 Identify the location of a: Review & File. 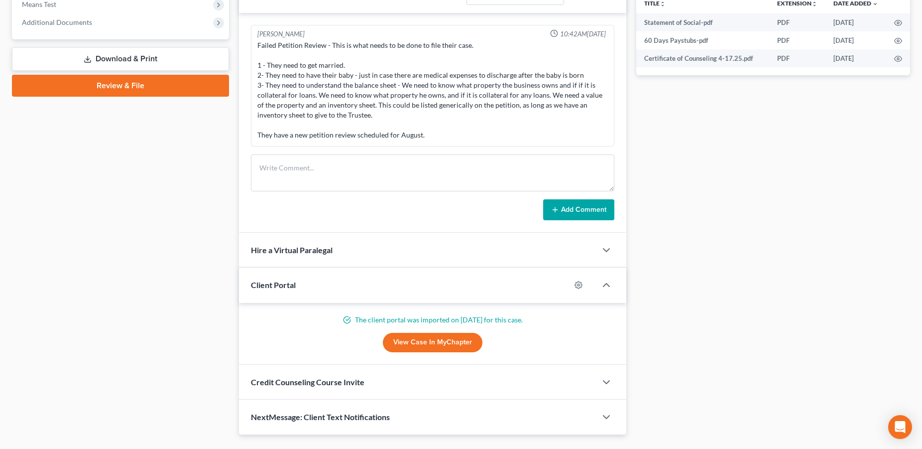
(120, 86).